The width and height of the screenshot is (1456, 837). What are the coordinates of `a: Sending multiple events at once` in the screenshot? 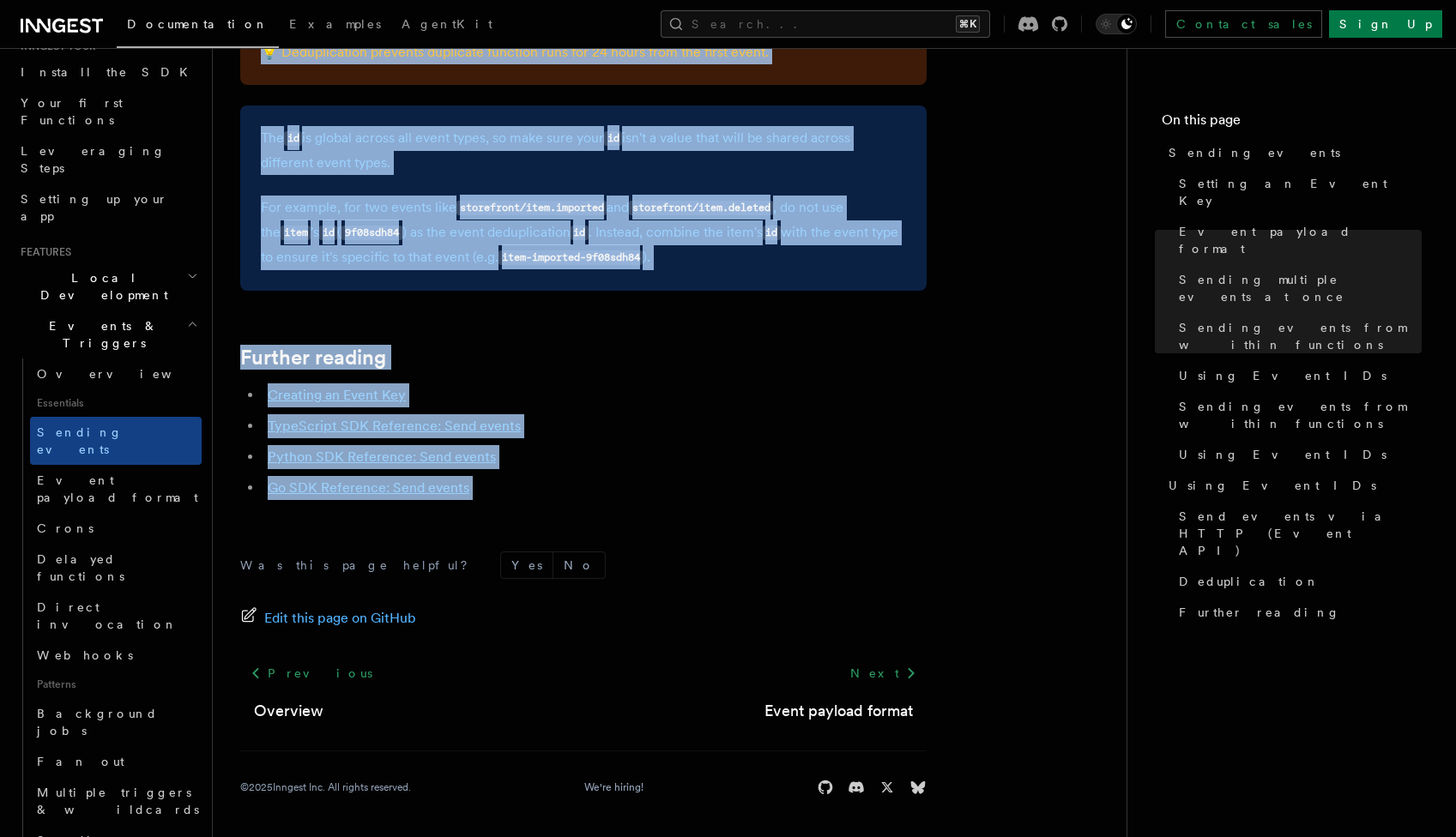 It's located at (1297, 288).